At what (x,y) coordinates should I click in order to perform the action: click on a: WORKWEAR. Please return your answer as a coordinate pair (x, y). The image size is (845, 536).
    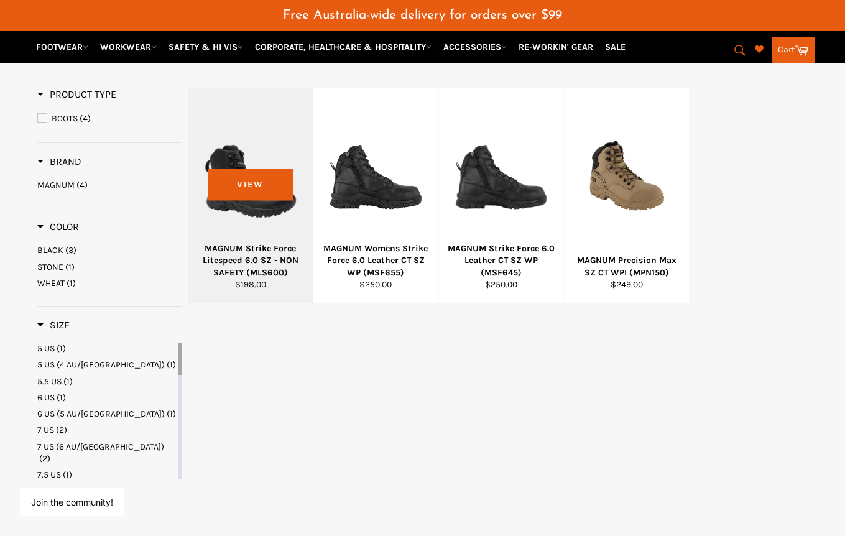
    Looking at the image, I should click on (128, 47).